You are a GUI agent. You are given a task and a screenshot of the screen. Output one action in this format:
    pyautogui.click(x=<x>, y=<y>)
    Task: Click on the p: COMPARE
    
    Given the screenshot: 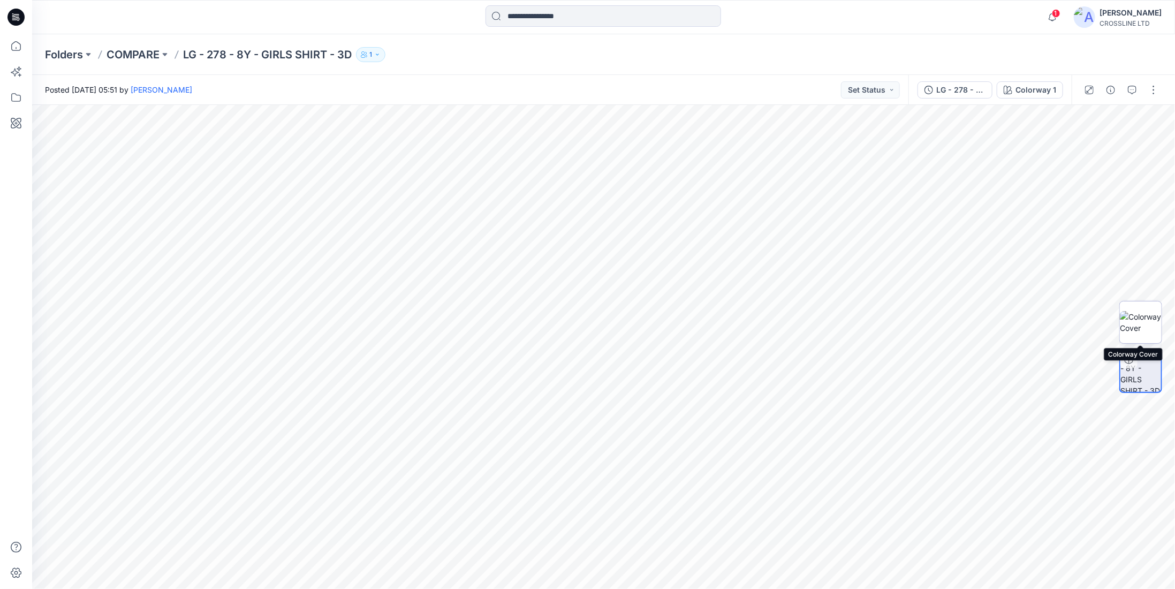 What is the action you would take?
    pyautogui.click(x=133, y=55)
    